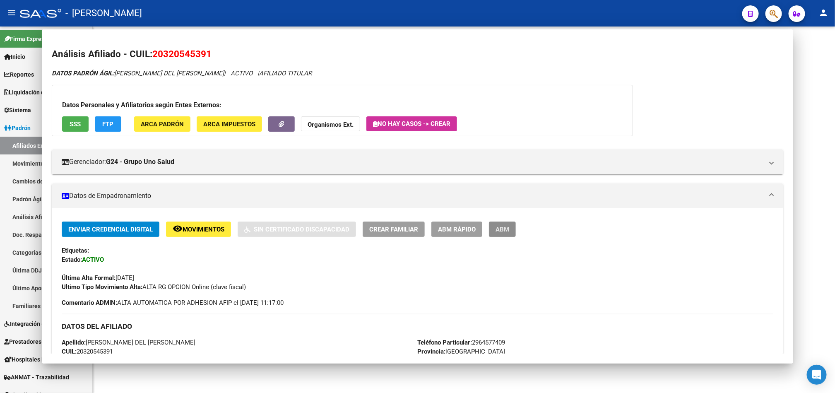 The height and width of the screenshot is (393, 835). I want to click on h3: DATOS DEL AFILIADO, so click(417, 326).